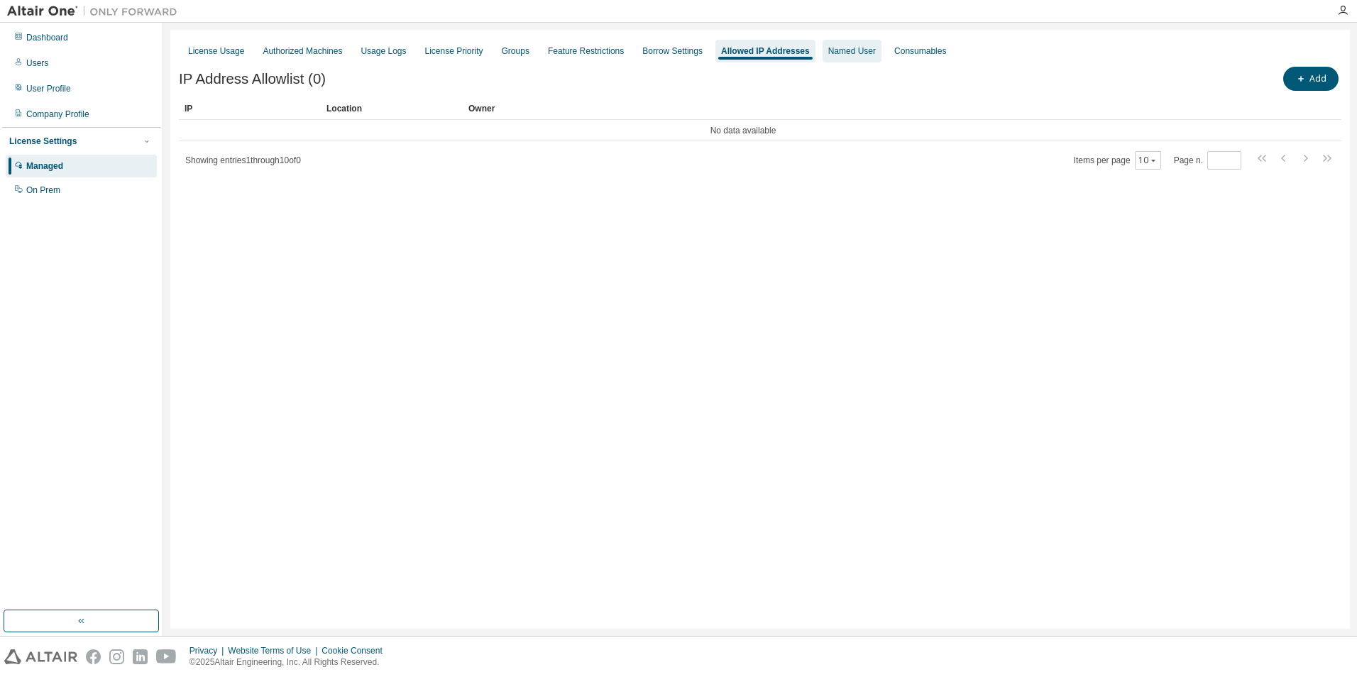  I want to click on span: Showing entries 1 through 10 of 0, so click(243, 160).